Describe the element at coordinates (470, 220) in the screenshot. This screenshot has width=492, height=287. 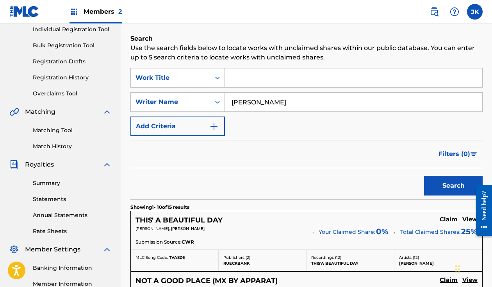
I see `a: View` at that location.